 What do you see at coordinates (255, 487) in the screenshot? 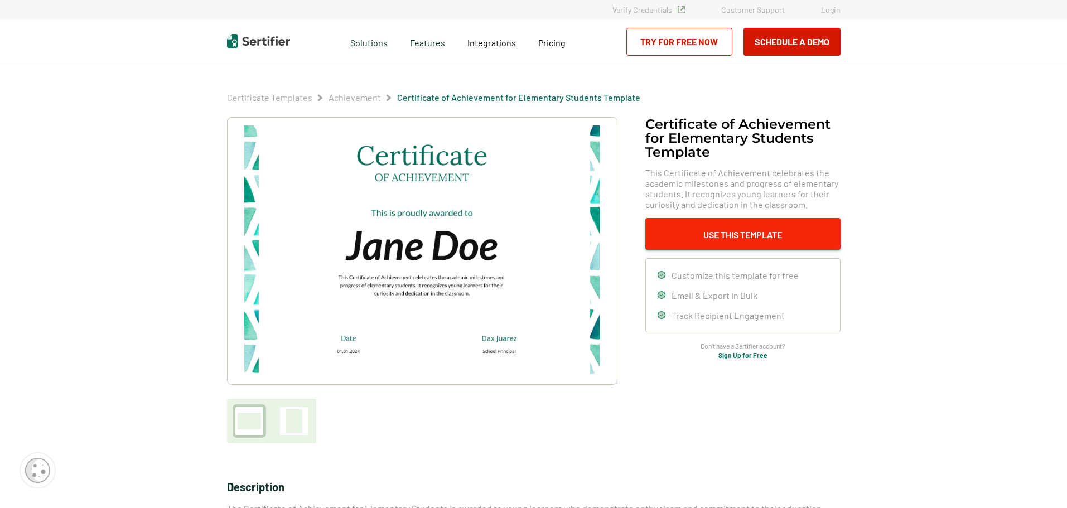
I see `span: Description` at bounding box center [255, 487].